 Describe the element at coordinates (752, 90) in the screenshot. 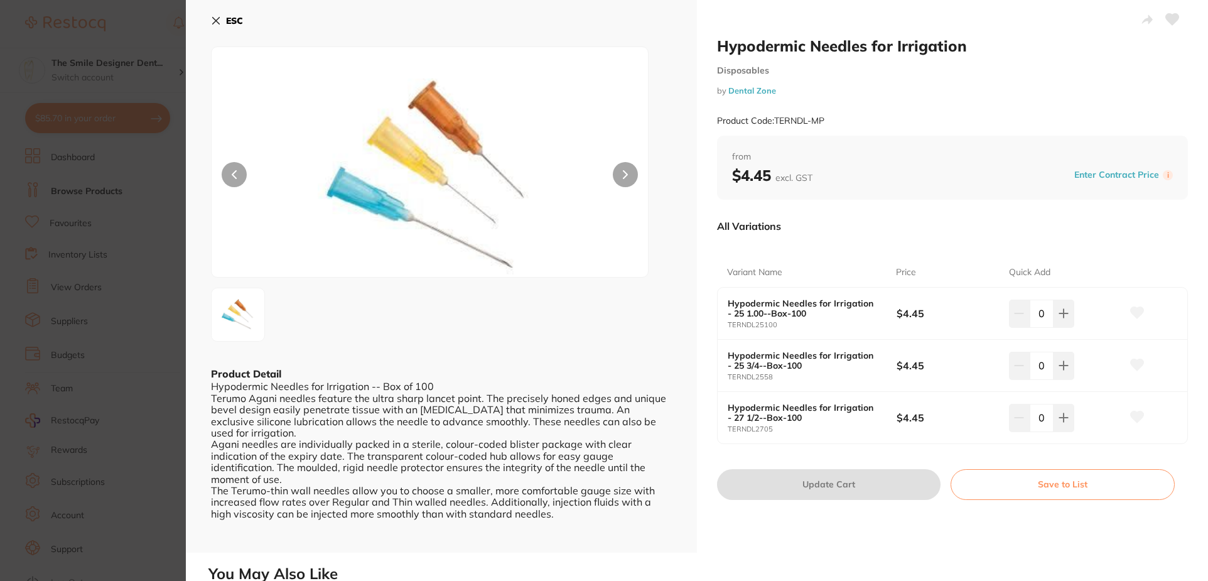

I see `a: Dental Zone` at that location.